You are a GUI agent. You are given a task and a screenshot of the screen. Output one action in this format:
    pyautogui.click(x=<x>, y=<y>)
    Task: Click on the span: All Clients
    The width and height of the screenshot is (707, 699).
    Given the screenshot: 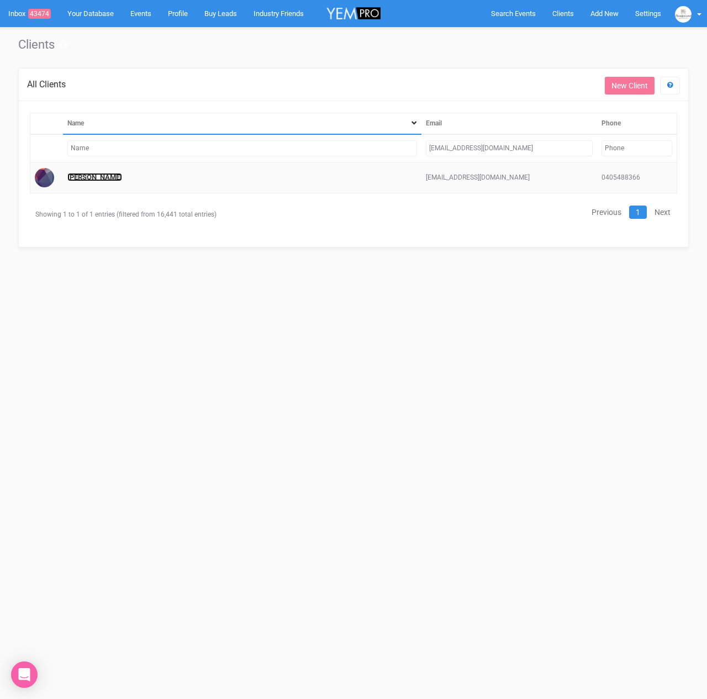 What is the action you would take?
    pyautogui.click(x=46, y=84)
    